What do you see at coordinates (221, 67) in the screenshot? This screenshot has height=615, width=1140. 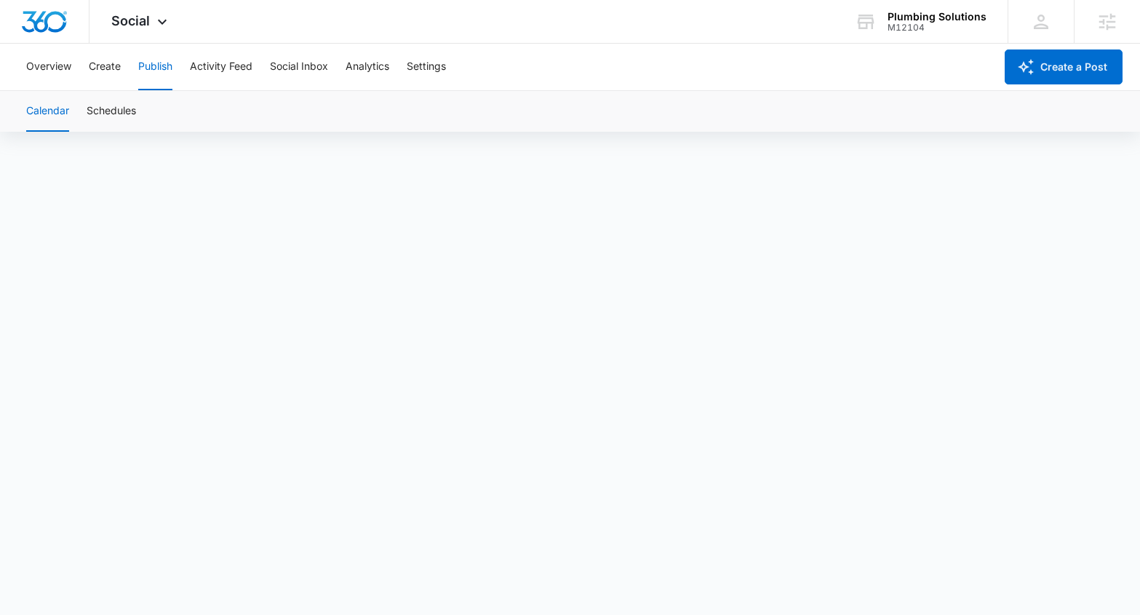 I see `button: Activity Feed` at bounding box center [221, 67].